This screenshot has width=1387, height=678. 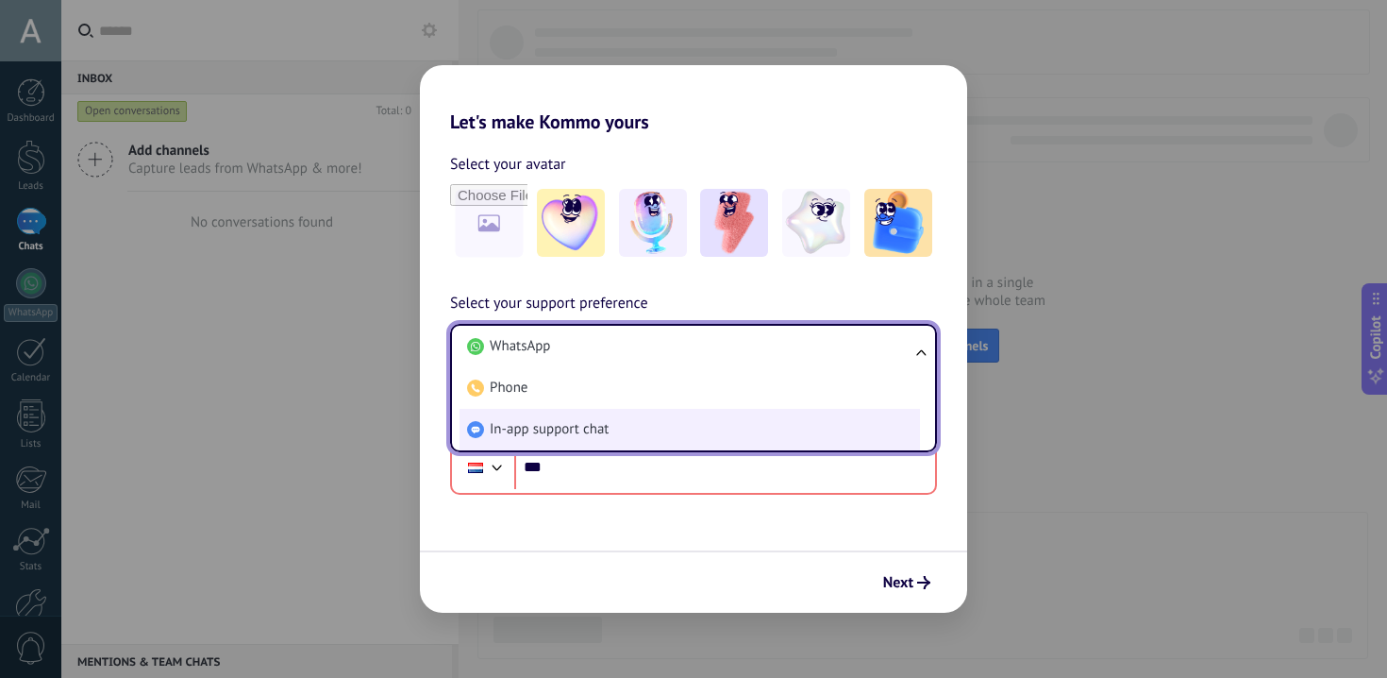 I want to click on img: -1.jpeg, so click(x=571, y=223).